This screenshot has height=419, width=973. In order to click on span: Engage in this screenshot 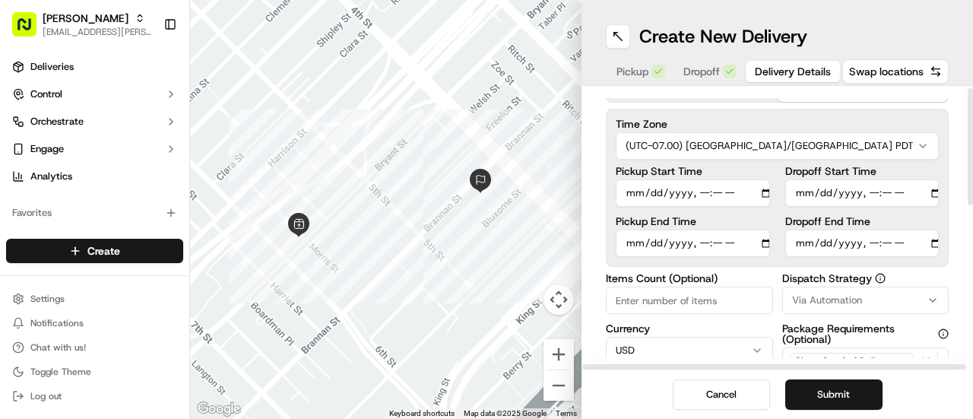, I will do `click(47, 149)`.